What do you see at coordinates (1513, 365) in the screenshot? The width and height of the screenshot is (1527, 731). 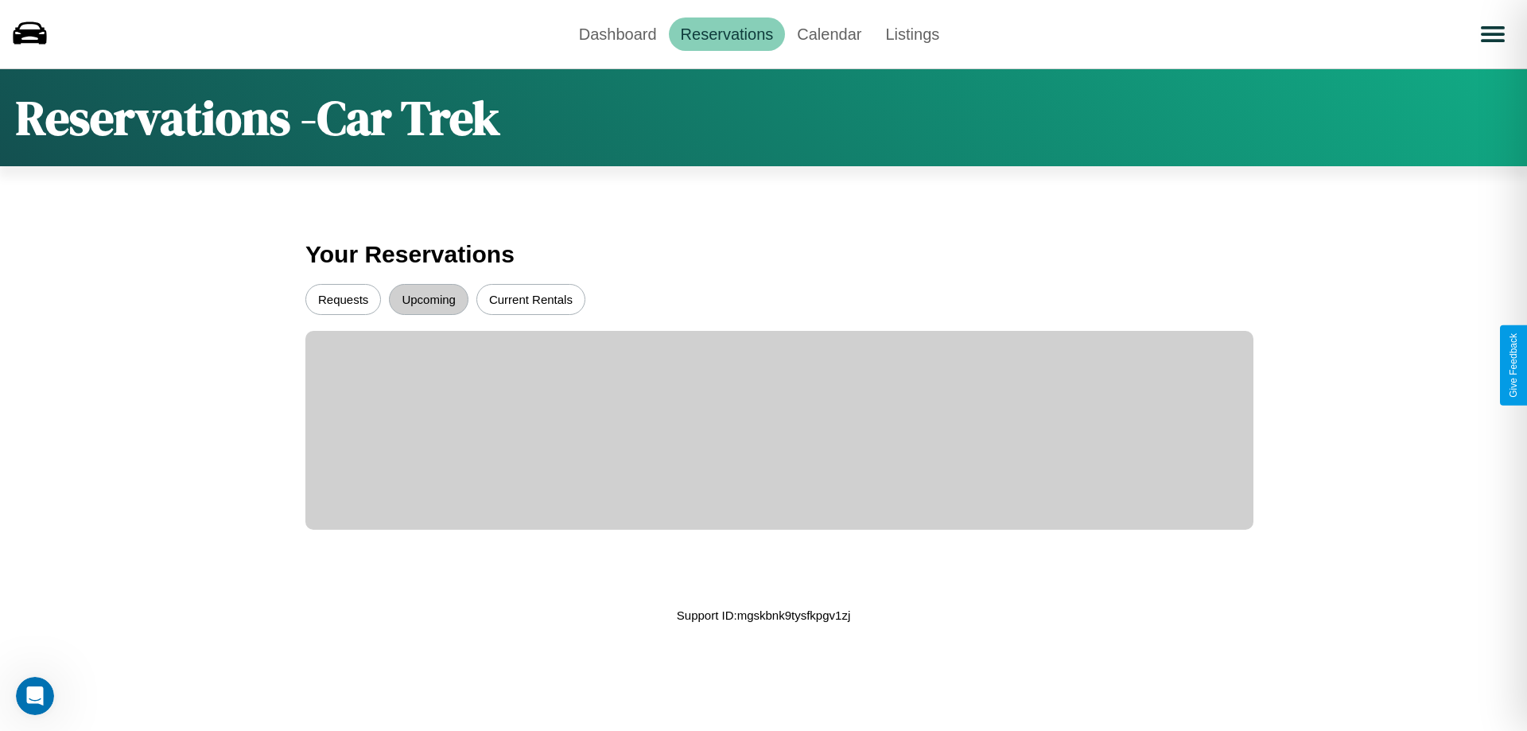 I see `div: Give Feedback` at bounding box center [1513, 365].